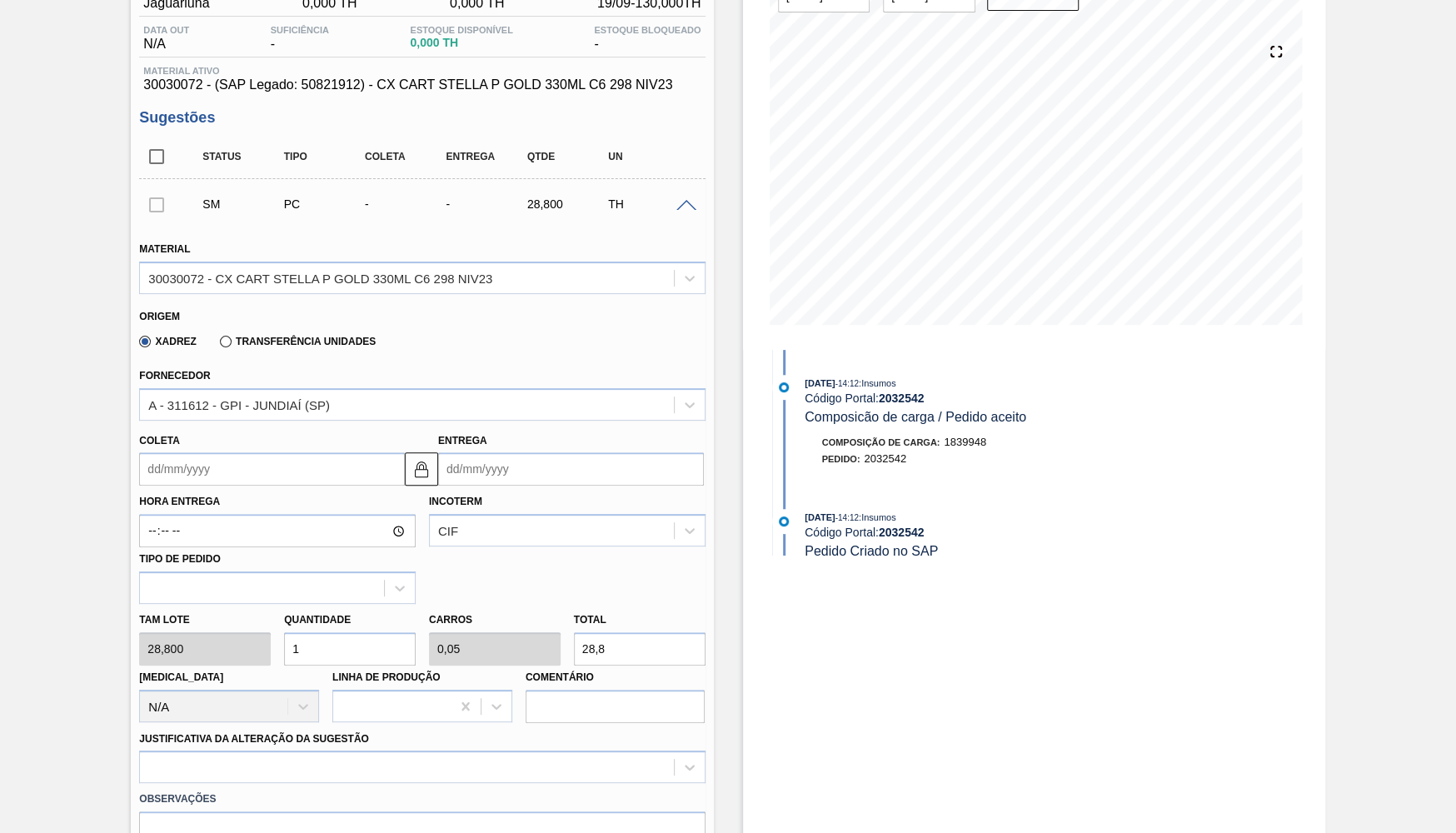 Image resolution: width=1456 pixels, height=833 pixels. What do you see at coordinates (386, 677) in the screenshot?
I see `label: Linha de Produção` at bounding box center [386, 677].